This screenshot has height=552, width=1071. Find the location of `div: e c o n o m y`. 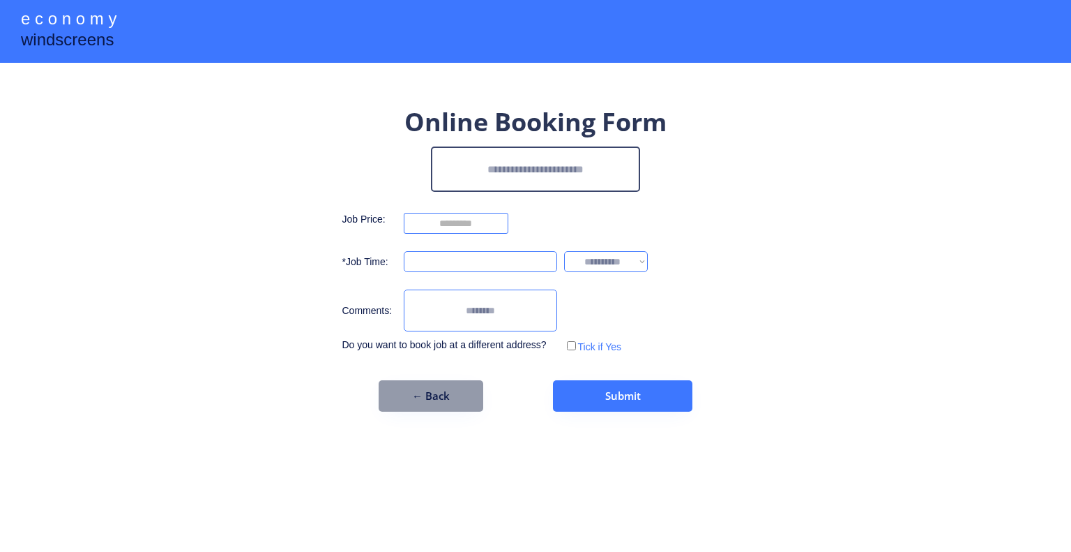

div: e c o n o m y is located at coordinates (68, 20).